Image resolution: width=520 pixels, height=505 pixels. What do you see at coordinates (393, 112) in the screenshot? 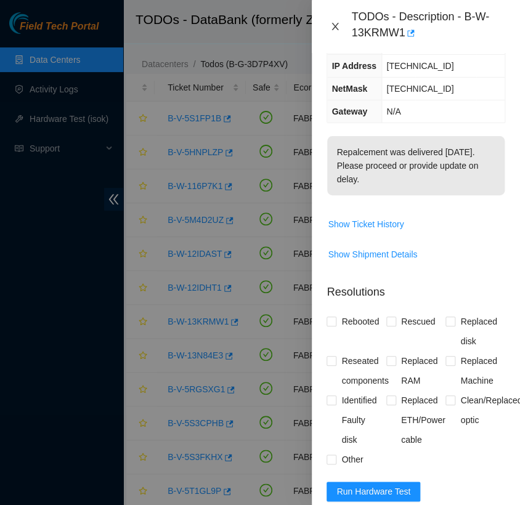
I see `span: N/A` at bounding box center [393, 112].